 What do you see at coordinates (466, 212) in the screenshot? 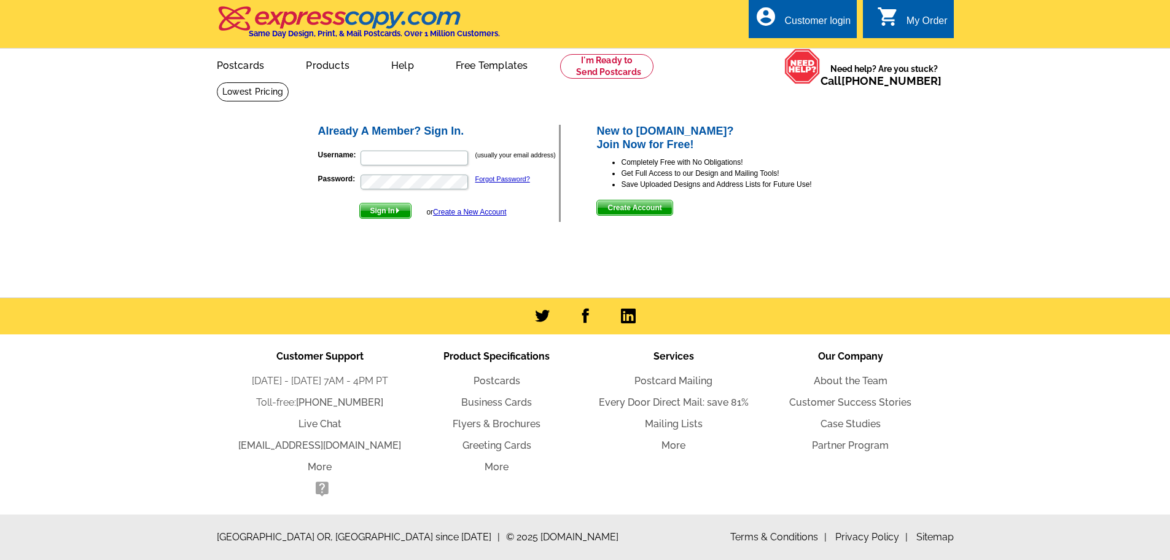
I see `div: or` at bounding box center [466, 212].